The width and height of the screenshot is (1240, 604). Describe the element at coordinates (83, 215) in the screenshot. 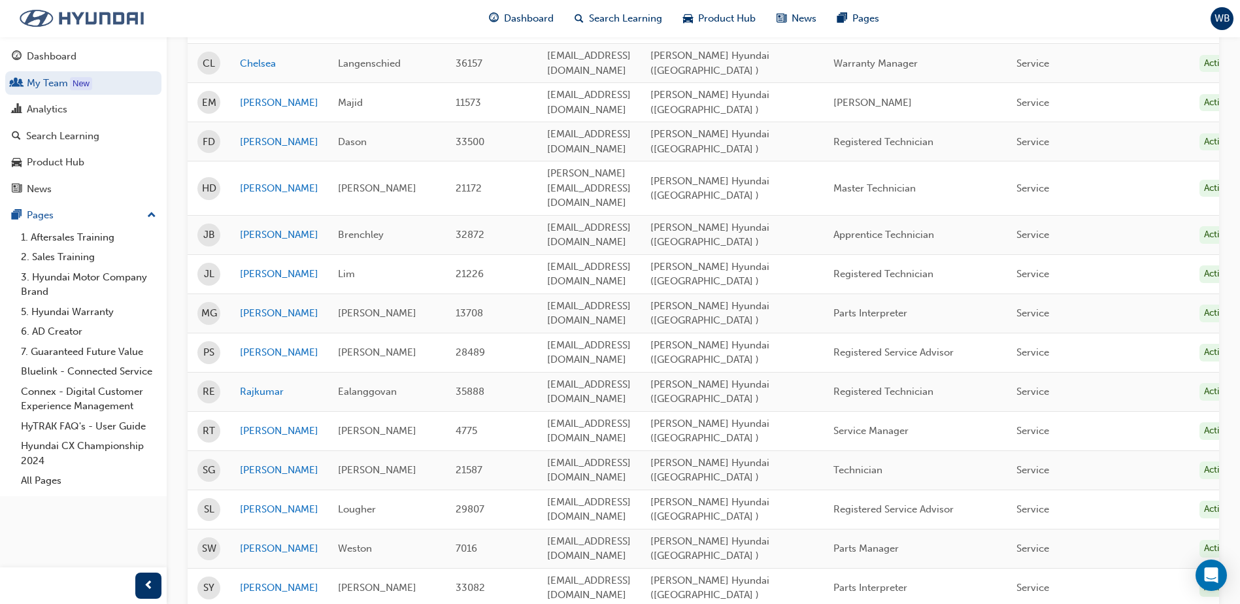

I see `button: Pages` at that location.